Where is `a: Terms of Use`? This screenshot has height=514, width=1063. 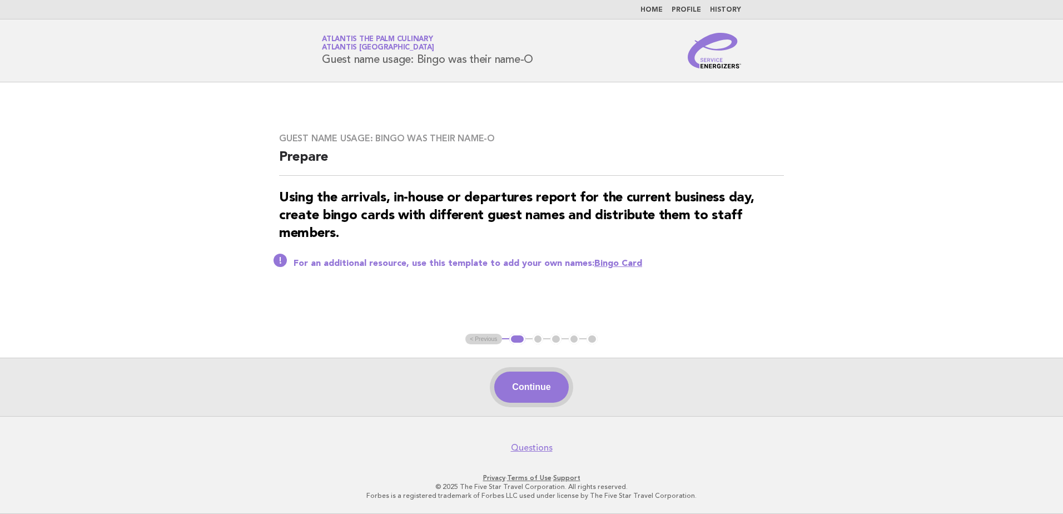
a: Terms of Use is located at coordinates (529, 478).